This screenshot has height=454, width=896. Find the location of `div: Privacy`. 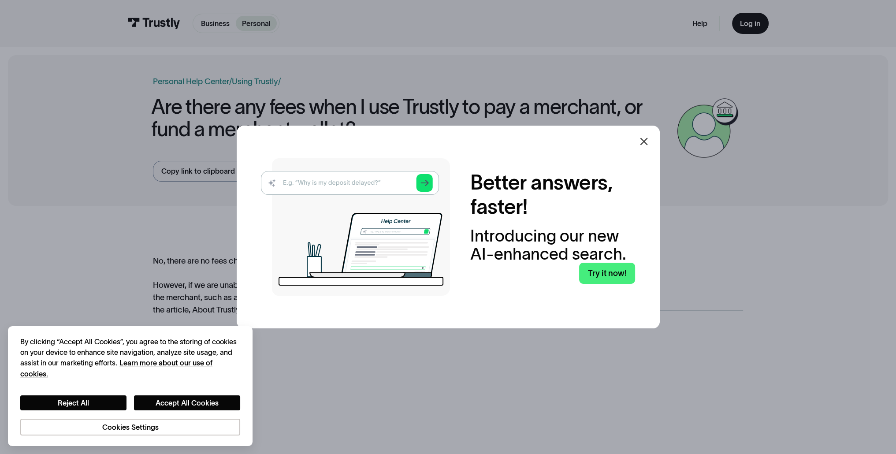

div: Privacy is located at coordinates (130, 386).